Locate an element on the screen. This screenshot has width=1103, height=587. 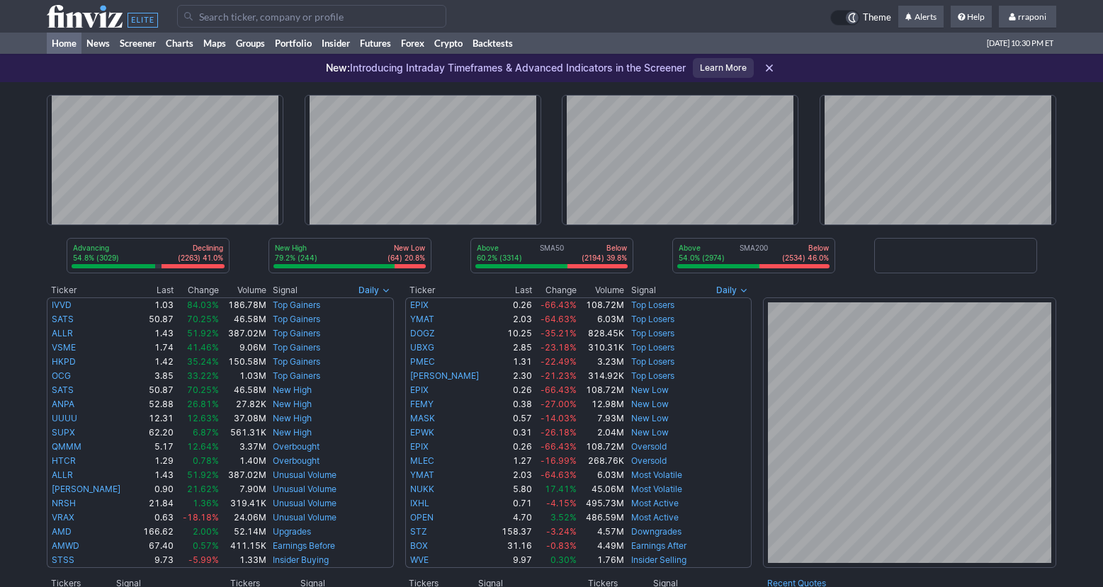
td: 411.15K is located at coordinates (243, 546).